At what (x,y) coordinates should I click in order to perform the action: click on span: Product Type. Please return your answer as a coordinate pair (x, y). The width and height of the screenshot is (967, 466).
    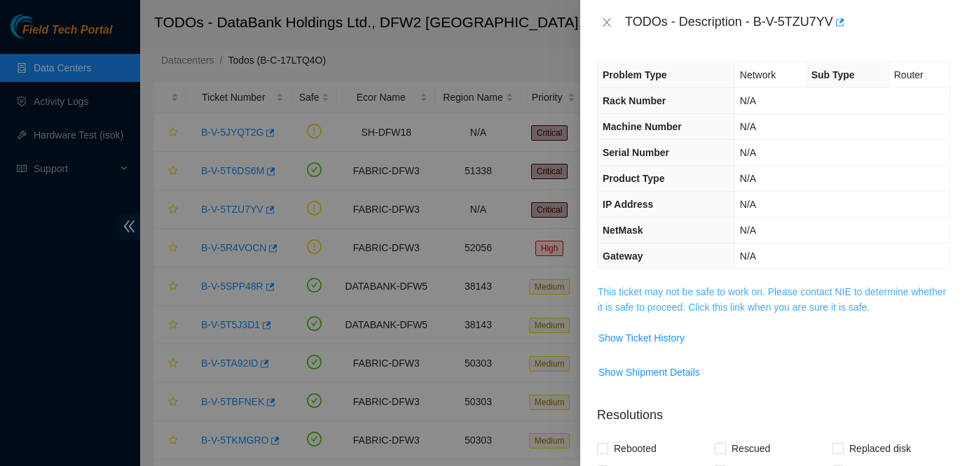
    Looking at the image, I should click on (633, 179).